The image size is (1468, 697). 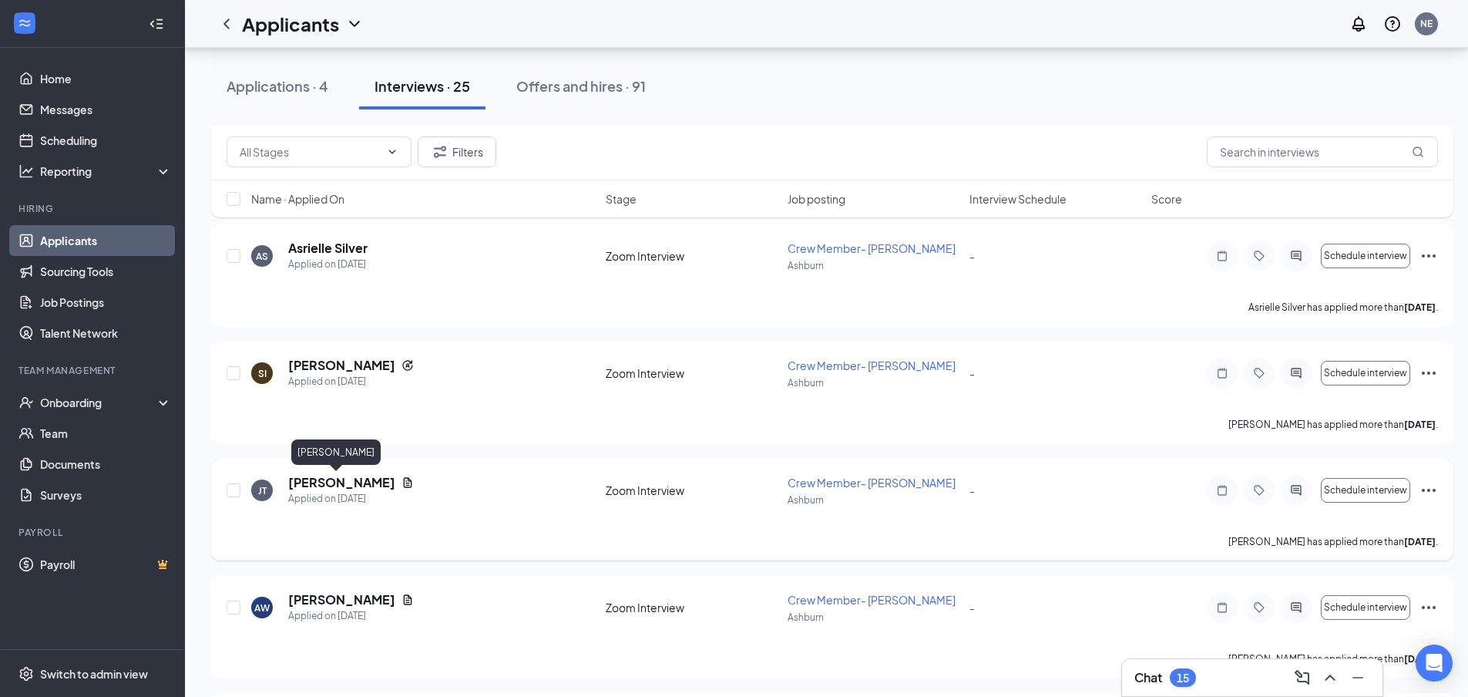 I want to click on h3: Chat, so click(x=1148, y=677).